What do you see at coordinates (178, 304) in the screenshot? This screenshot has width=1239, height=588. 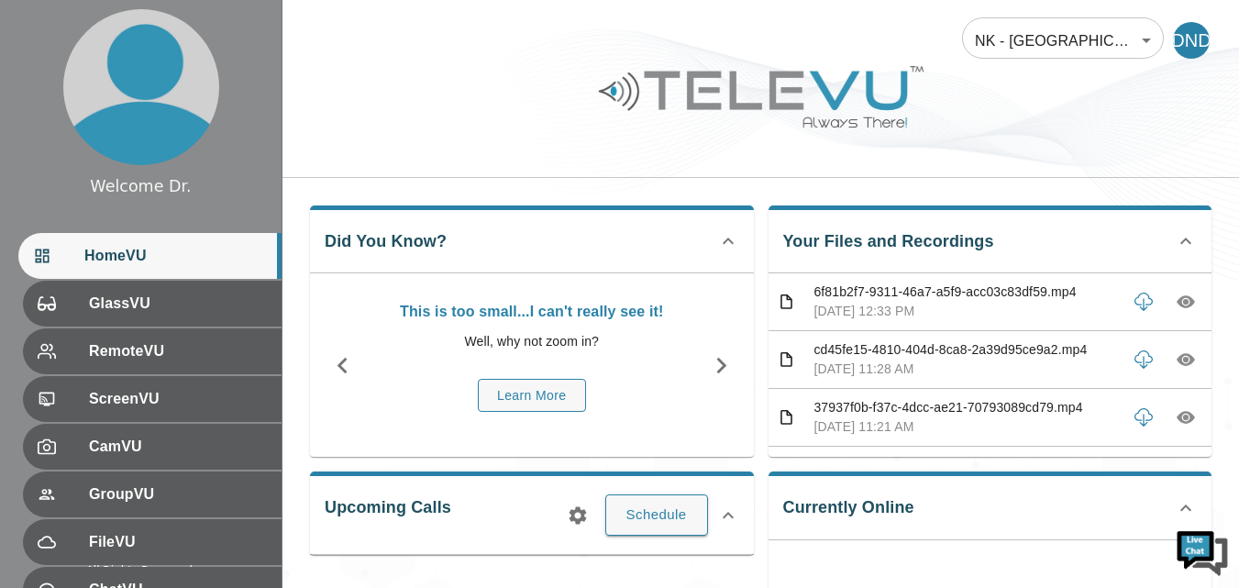 I see `span: GlassVU` at bounding box center [178, 304].